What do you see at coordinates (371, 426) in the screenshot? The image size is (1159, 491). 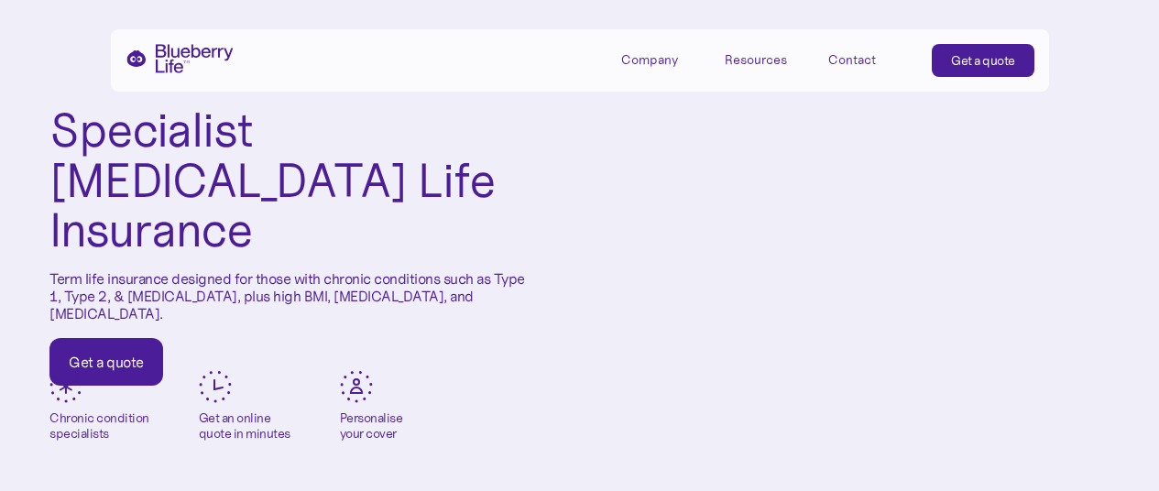 I see `div: Personalise your cover` at bounding box center [371, 426].